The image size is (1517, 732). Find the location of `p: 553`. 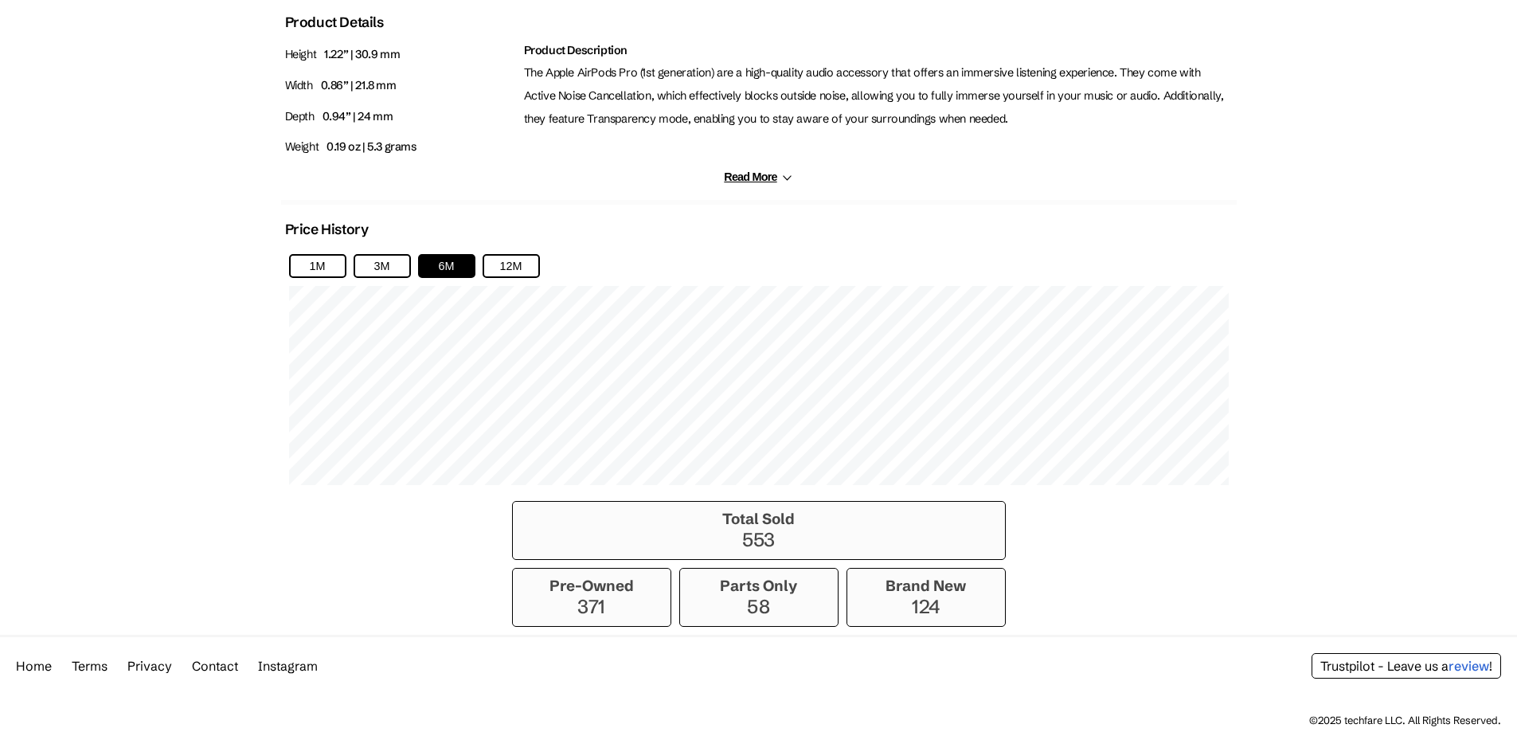

p: 553 is located at coordinates (759, 539).